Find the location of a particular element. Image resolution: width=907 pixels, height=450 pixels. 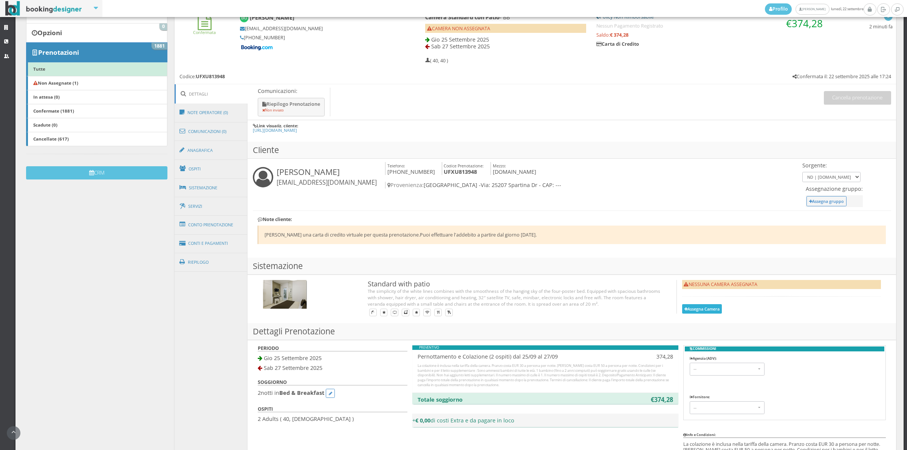

a: Conto Prenotazione is located at coordinates (211, 225).